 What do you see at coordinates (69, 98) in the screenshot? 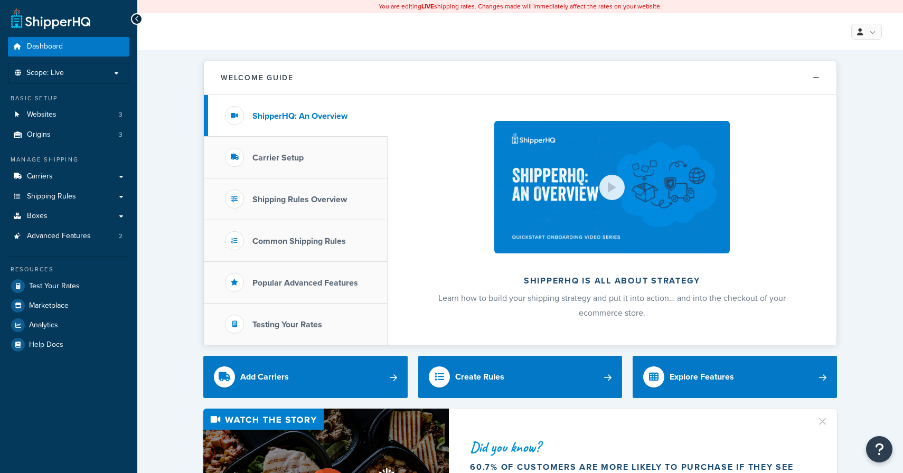
I see `div: Basic Setup` at bounding box center [69, 98].